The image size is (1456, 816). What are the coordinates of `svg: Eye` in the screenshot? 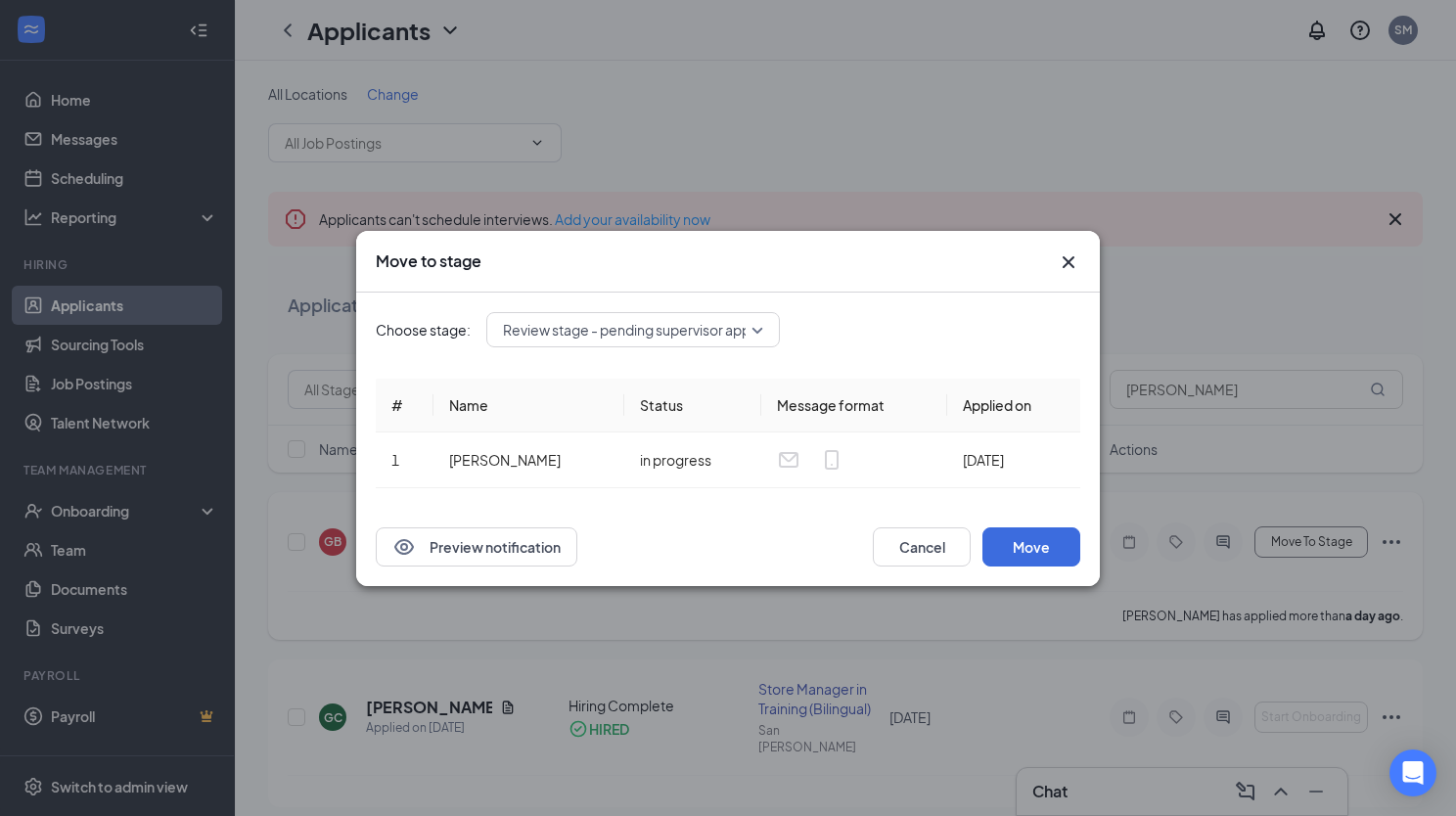 It's located at (404, 547).